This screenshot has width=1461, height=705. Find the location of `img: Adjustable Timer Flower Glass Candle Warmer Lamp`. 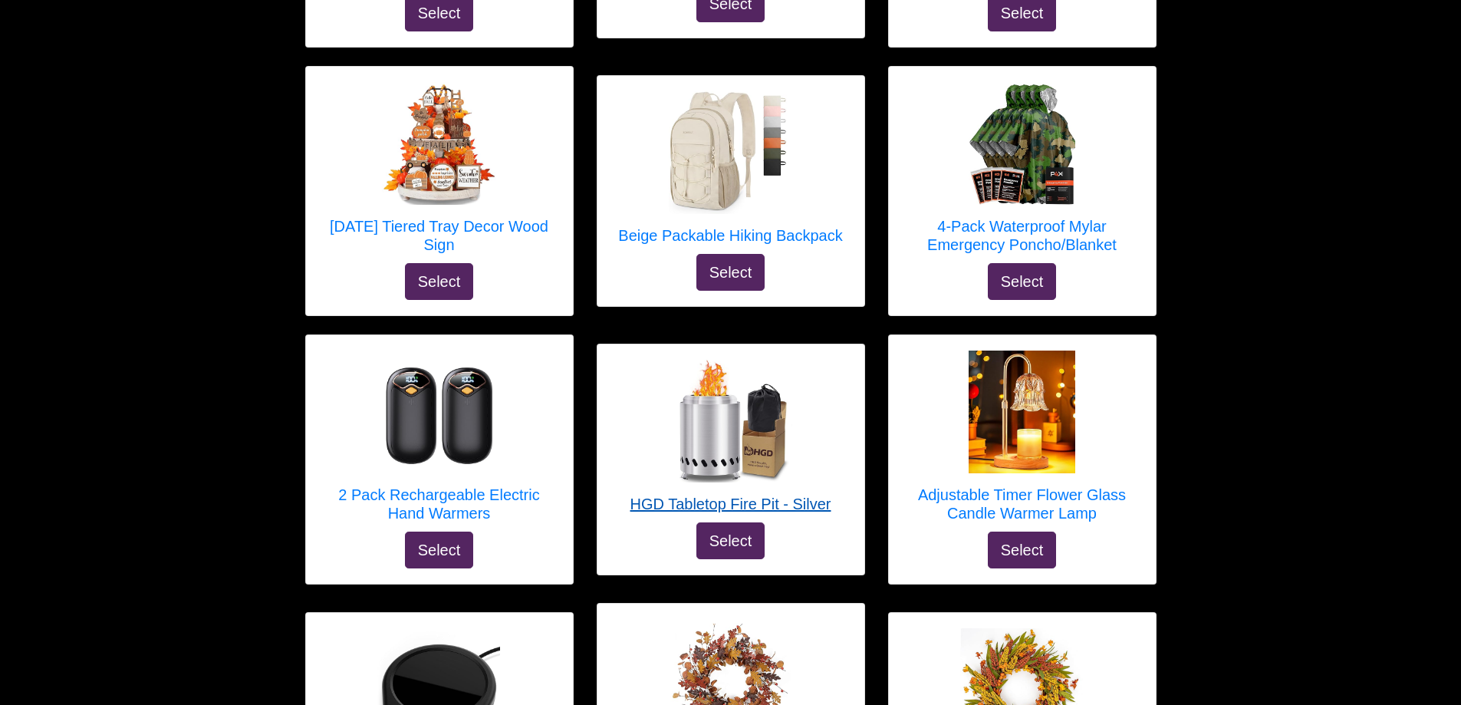

img: Adjustable Timer Flower Glass Candle Warmer Lamp is located at coordinates (1022, 412).